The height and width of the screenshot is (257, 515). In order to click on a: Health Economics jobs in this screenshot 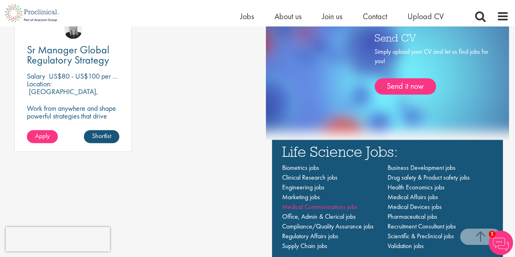, I will do `click(416, 187)`.